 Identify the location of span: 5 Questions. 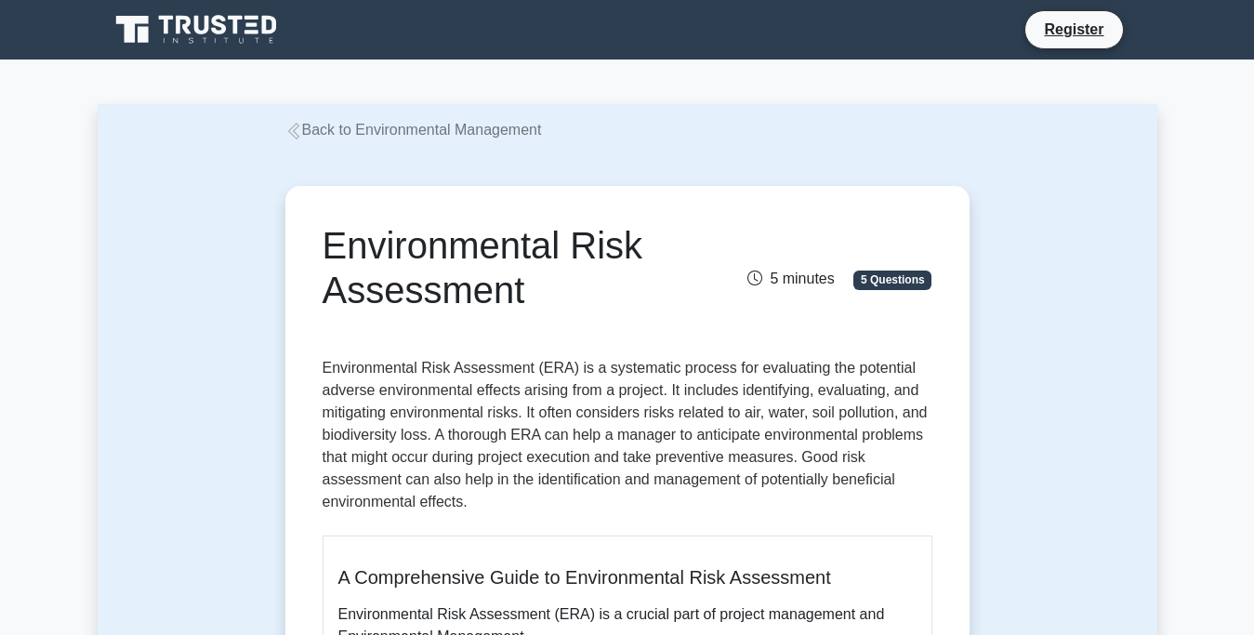
(892, 280).